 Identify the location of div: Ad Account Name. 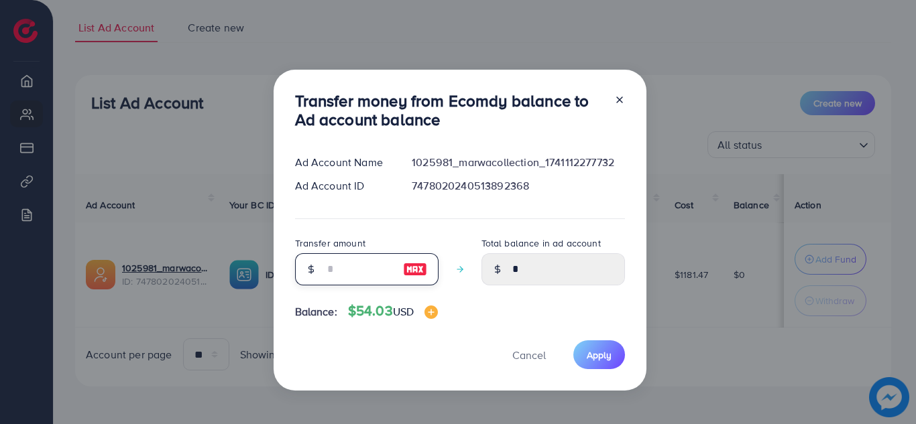
(343, 162).